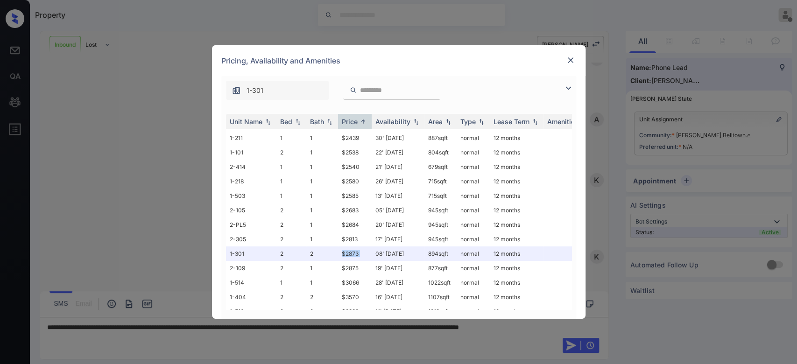 The image size is (797, 364). Describe the element at coordinates (251, 181) in the screenshot. I see `td: 1-218` at that location.